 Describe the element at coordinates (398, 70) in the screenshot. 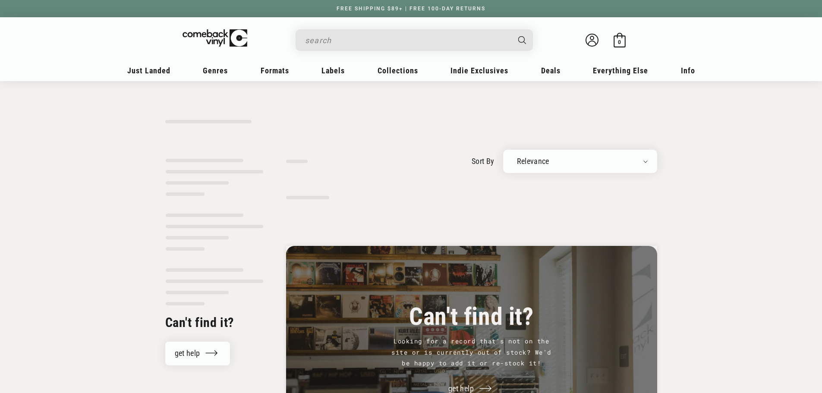

I see `span: Collections` at that location.